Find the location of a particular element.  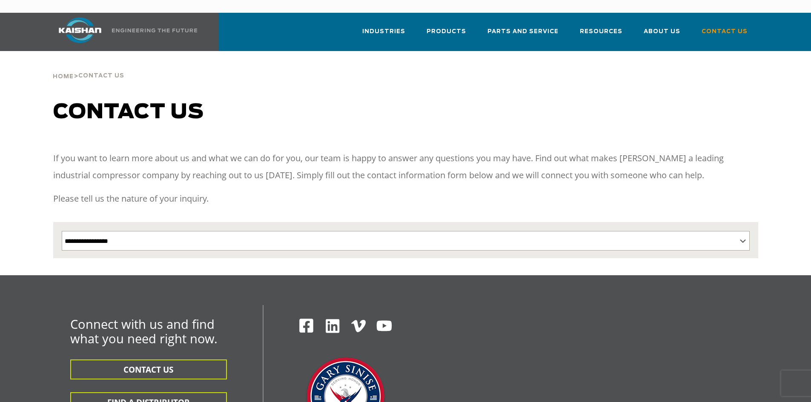

img: kaishan logo is located at coordinates (80, 30).